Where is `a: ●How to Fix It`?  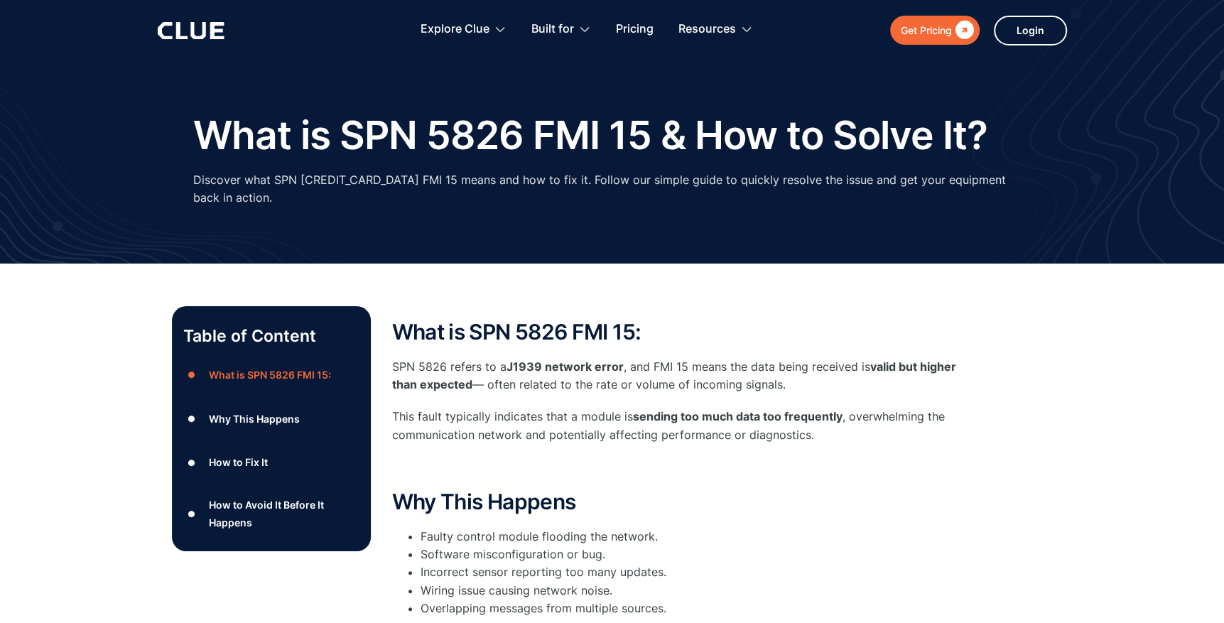 a: ●How to Fix It is located at coordinates (271, 463).